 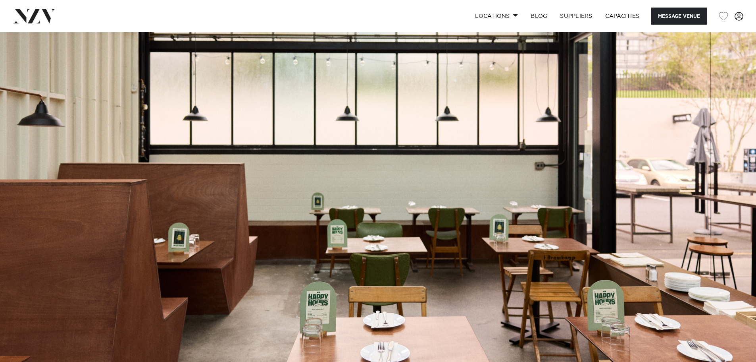 What do you see at coordinates (679, 16) in the screenshot?
I see `button: Message Venue` at bounding box center [679, 16].